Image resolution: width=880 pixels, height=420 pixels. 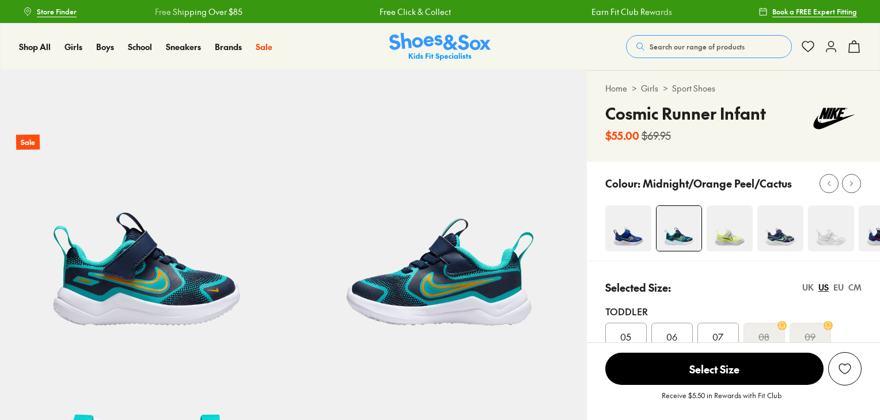 What do you see at coordinates (35, 47) in the screenshot?
I see `a: Shop All` at bounding box center [35, 47].